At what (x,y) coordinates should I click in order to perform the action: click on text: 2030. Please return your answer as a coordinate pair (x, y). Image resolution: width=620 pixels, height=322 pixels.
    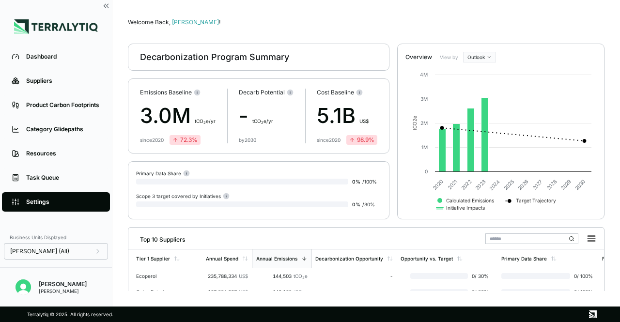
    Looking at the image, I should click on (580, 185).